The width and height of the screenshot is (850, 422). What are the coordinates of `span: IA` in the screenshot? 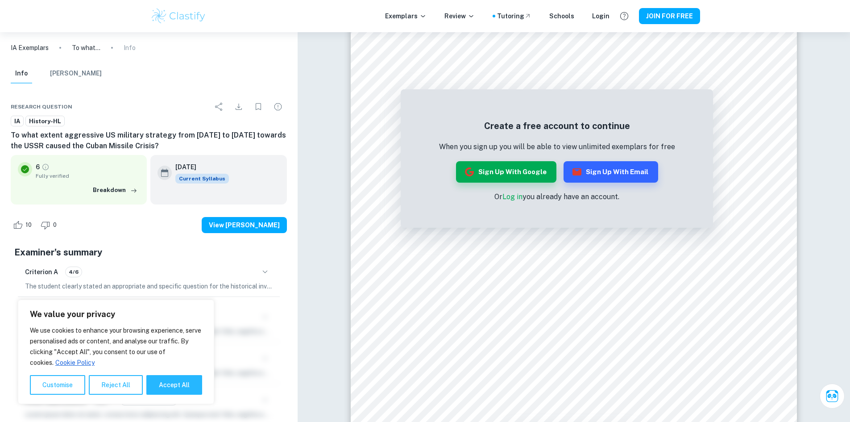 It's located at (17, 121).